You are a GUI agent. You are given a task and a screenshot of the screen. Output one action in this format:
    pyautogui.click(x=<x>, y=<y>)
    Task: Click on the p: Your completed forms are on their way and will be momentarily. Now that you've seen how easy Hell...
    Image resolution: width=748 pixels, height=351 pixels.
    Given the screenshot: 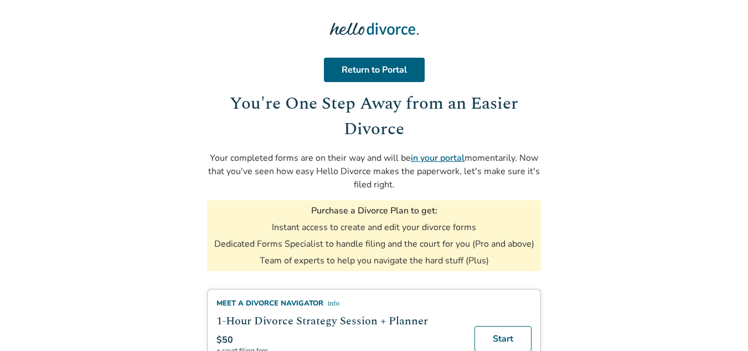 What is the action you would take?
    pyautogui.click(x=374, y=171)
    